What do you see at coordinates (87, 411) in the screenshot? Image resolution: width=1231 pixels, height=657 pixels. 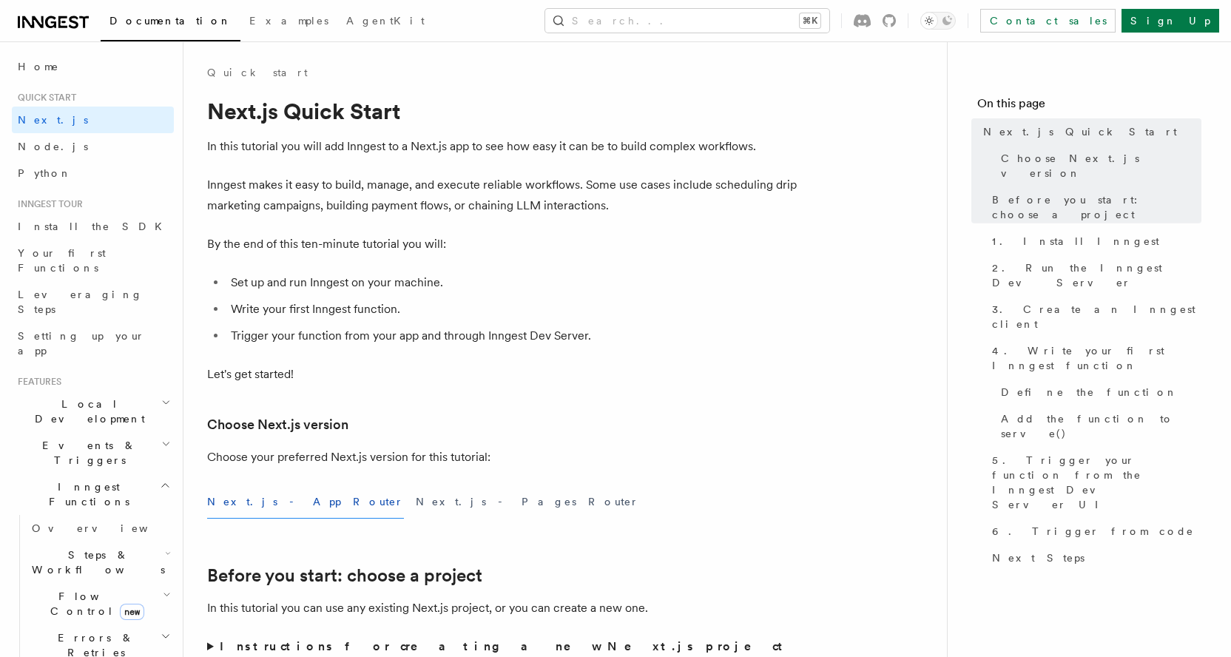 I see `span: Local Development` at bounding box center [87, 411].